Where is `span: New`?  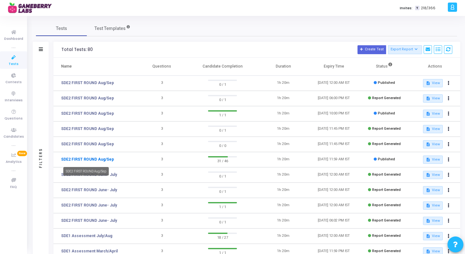 span: New is located at coordinates (22, 153).